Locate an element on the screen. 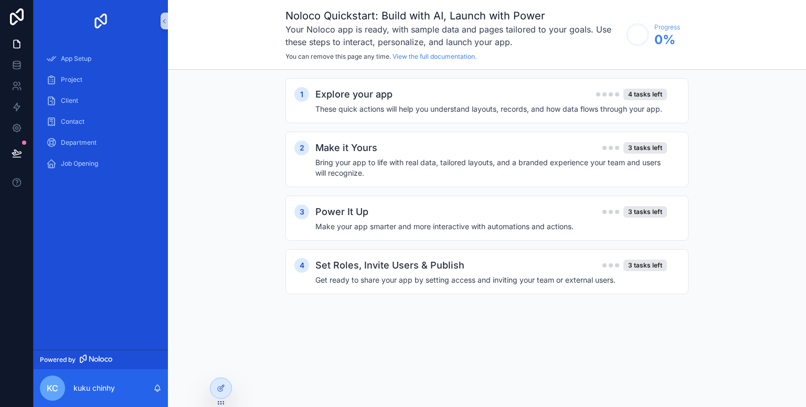 The width and height of the screenshot is (806, 407). p: kuku chinhy is located at coordinates (94, 389).